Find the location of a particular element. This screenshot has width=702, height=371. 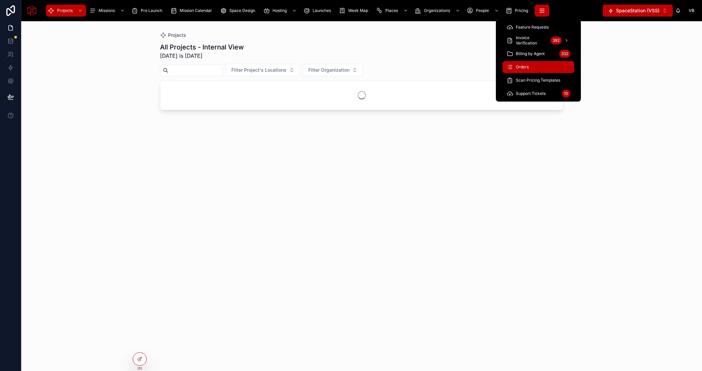

a: Mission Calendar is located at coordinates (192, 11).